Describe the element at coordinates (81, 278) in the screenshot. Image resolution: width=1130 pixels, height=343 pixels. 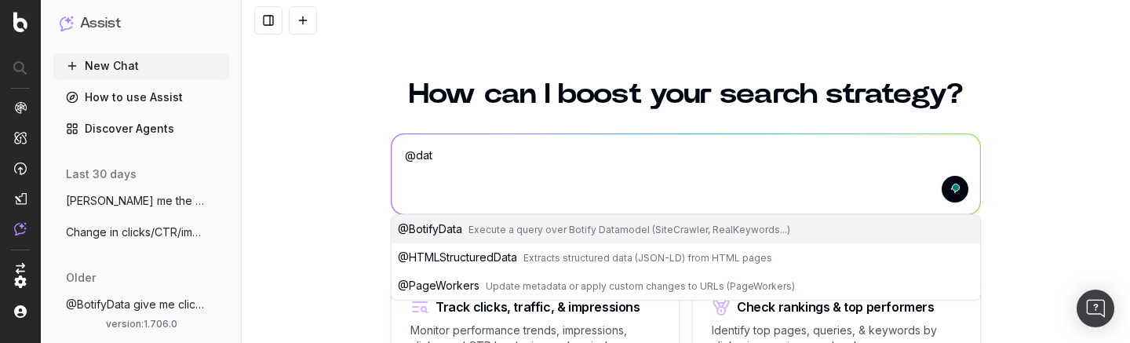
I see `span: older` at that location.